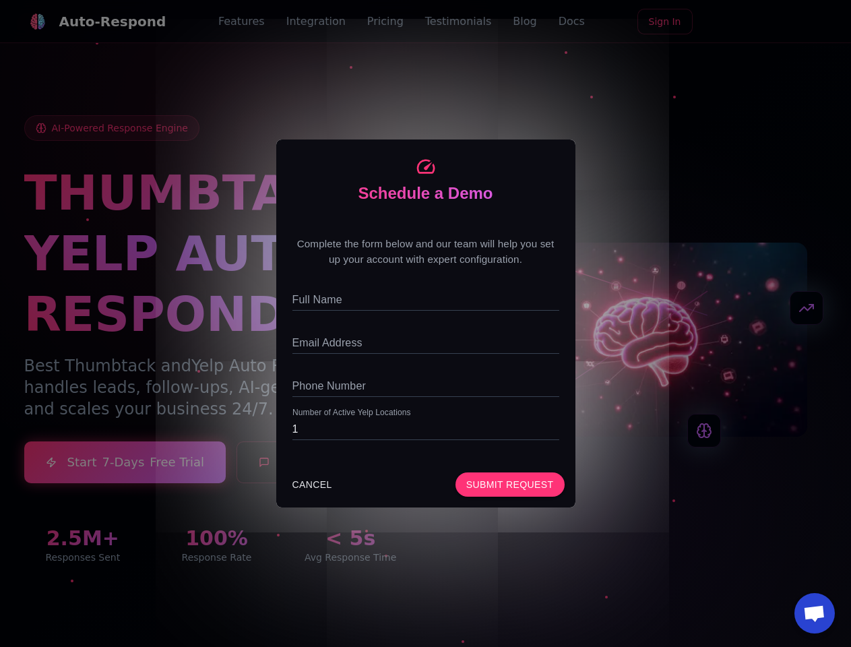 This screenshot has height=647, width=851. What do you see at coordinates (352, 412) in the screenshot?
I see `label: Number of Active Yelp Locations` at bounding box center [352, 412].